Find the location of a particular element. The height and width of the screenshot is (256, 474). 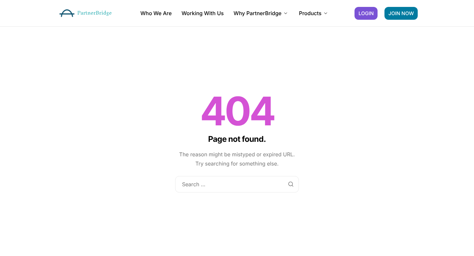

a: JOIN NOW is located at coordinates (401, 13).